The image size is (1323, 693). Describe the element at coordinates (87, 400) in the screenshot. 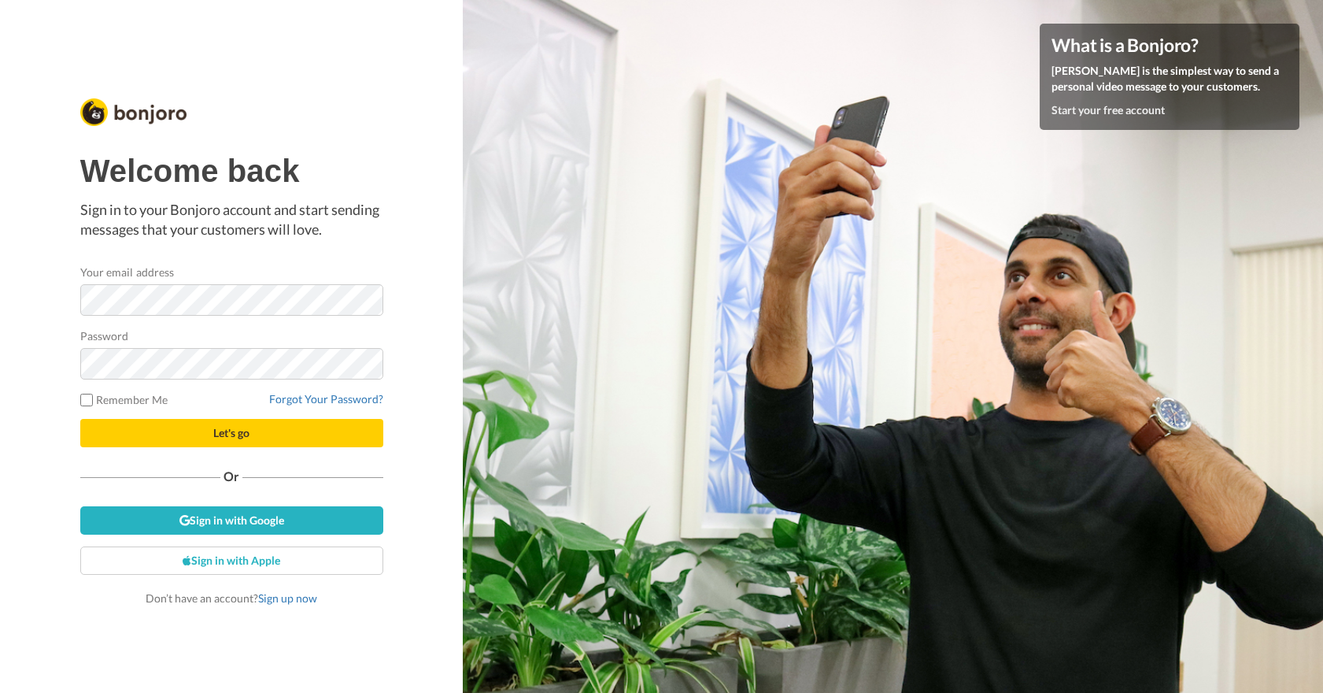

I see `input: Remember Me` at that location.